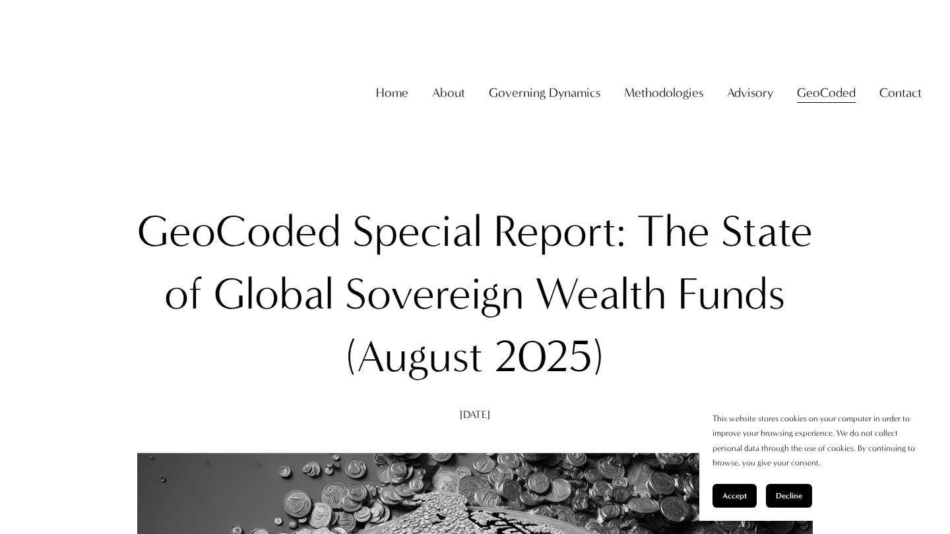 This screenshot has height=534, width=950. What do you see at coordinates (734, 496) in the screenshot?
I see `button: Accept` at bounding box center [734, 496].